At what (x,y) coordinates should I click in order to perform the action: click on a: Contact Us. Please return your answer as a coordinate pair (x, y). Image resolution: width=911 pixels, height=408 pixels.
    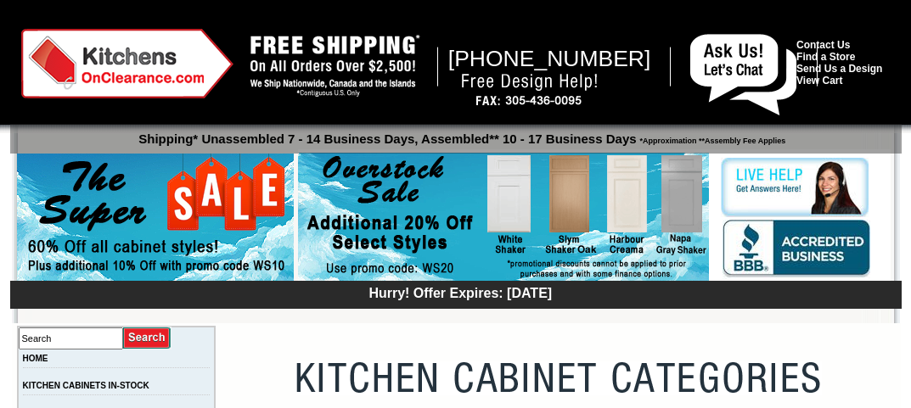
    Looking at the image, I should click on (823, 45).